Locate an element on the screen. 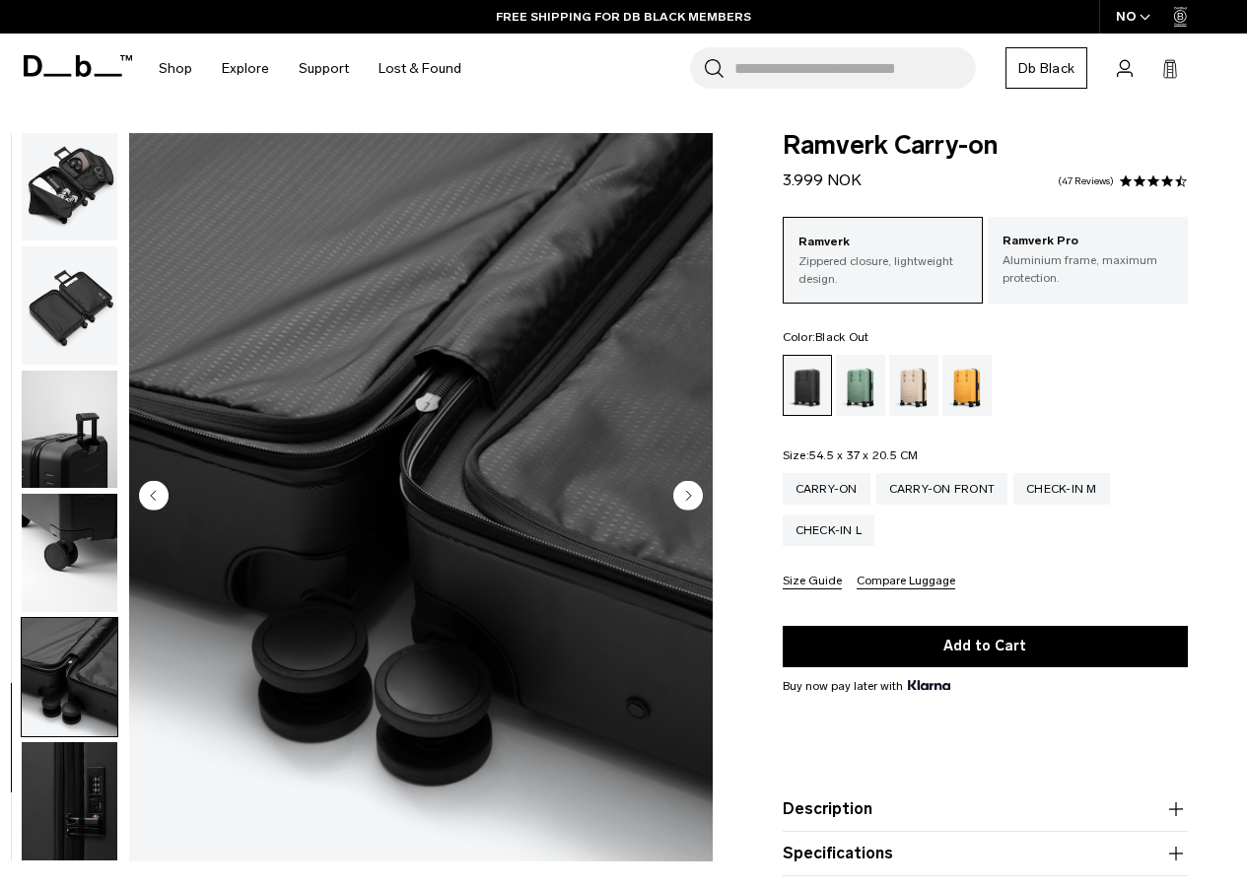  button: Next slide is located at coordinates (688, 497).